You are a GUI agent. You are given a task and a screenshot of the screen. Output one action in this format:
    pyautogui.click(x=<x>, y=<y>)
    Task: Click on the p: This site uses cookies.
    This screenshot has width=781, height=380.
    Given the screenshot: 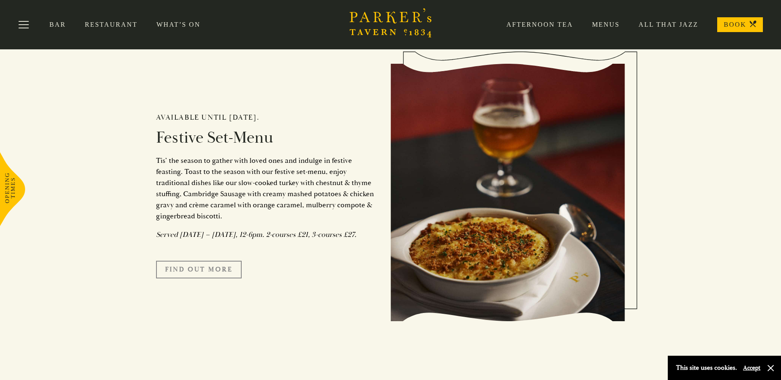 What is the action you would take?
    pyautogui.click(x=706, y=368)
    